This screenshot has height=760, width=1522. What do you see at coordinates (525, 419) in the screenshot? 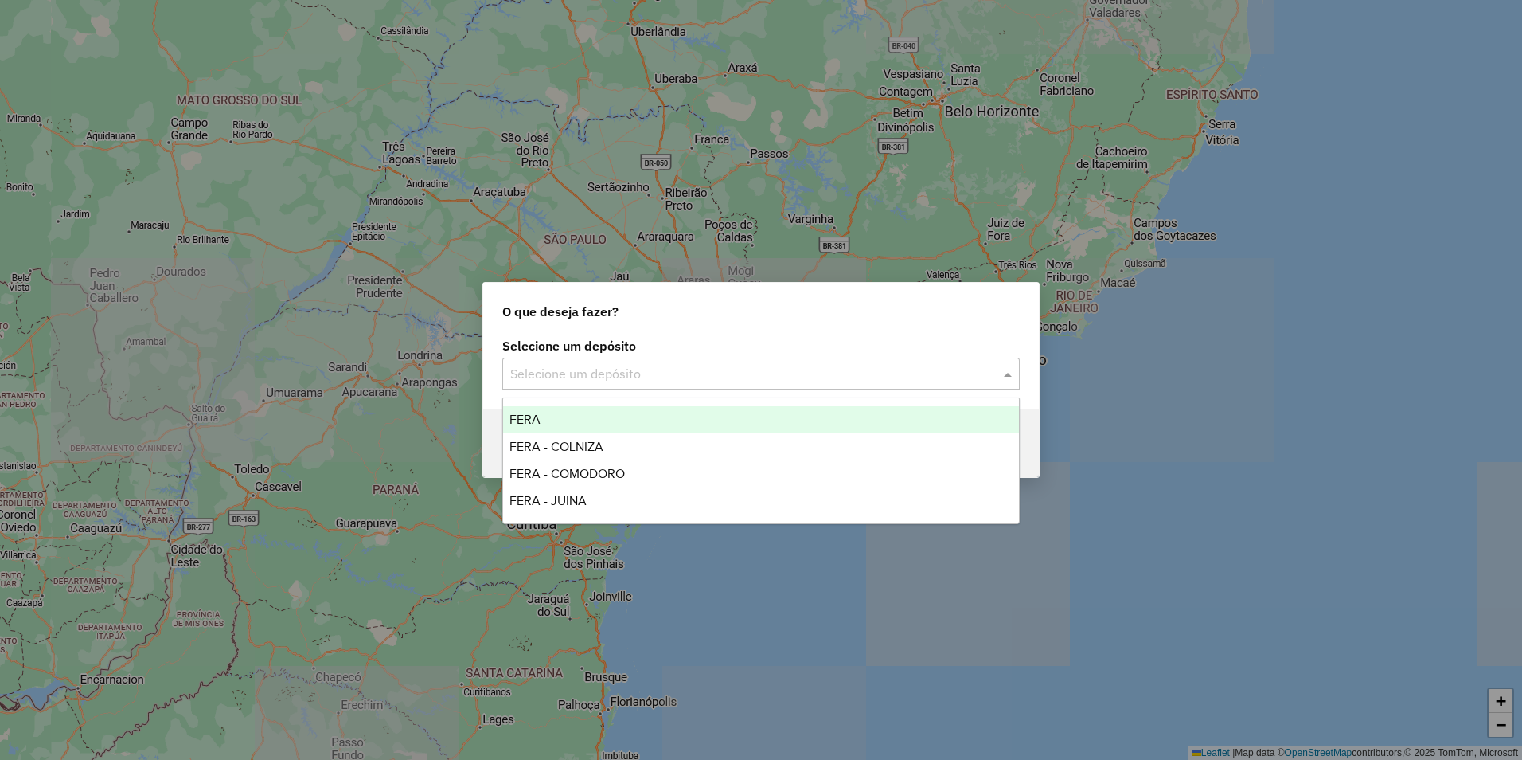
I see `span: FERA` at bounding box center [525, 419].